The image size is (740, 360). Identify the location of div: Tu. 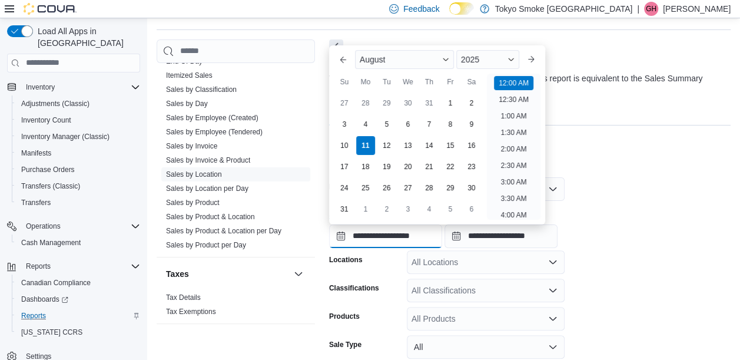
(387, 82).